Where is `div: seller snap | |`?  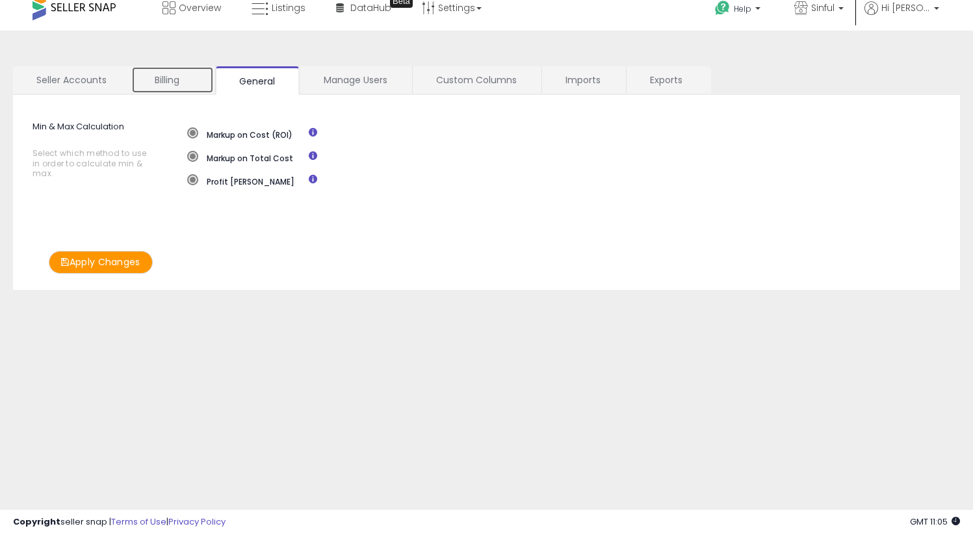 div: seller snap | | is located at coordinates (119, 522).